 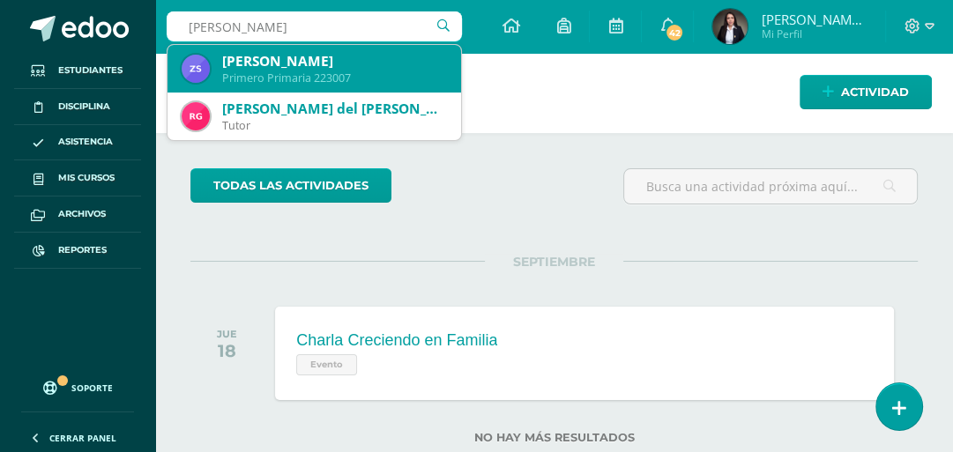 I want to click on a: todas las Actividades, so click(x=291, y=185).